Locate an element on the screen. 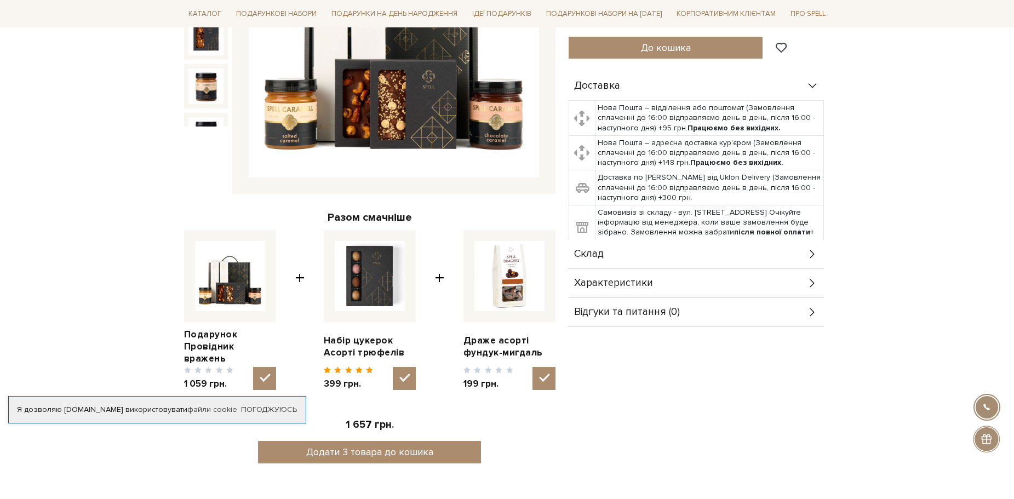 This screenshot has height=499, width=1014. a: файли cookie is located at coordinates (212, 409).